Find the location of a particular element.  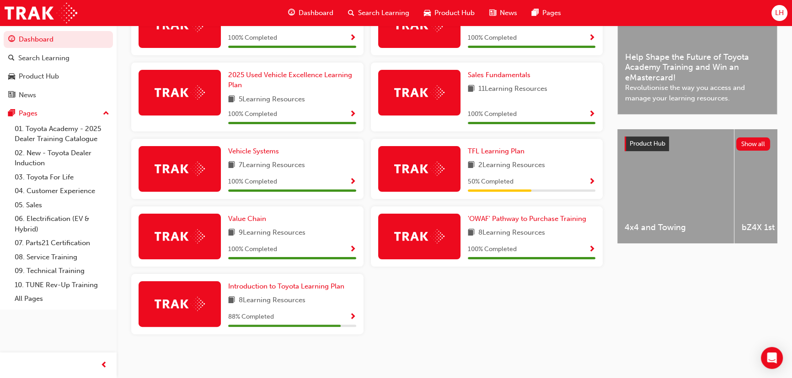

a: 05. Sales is located at coordinates (62, 205).